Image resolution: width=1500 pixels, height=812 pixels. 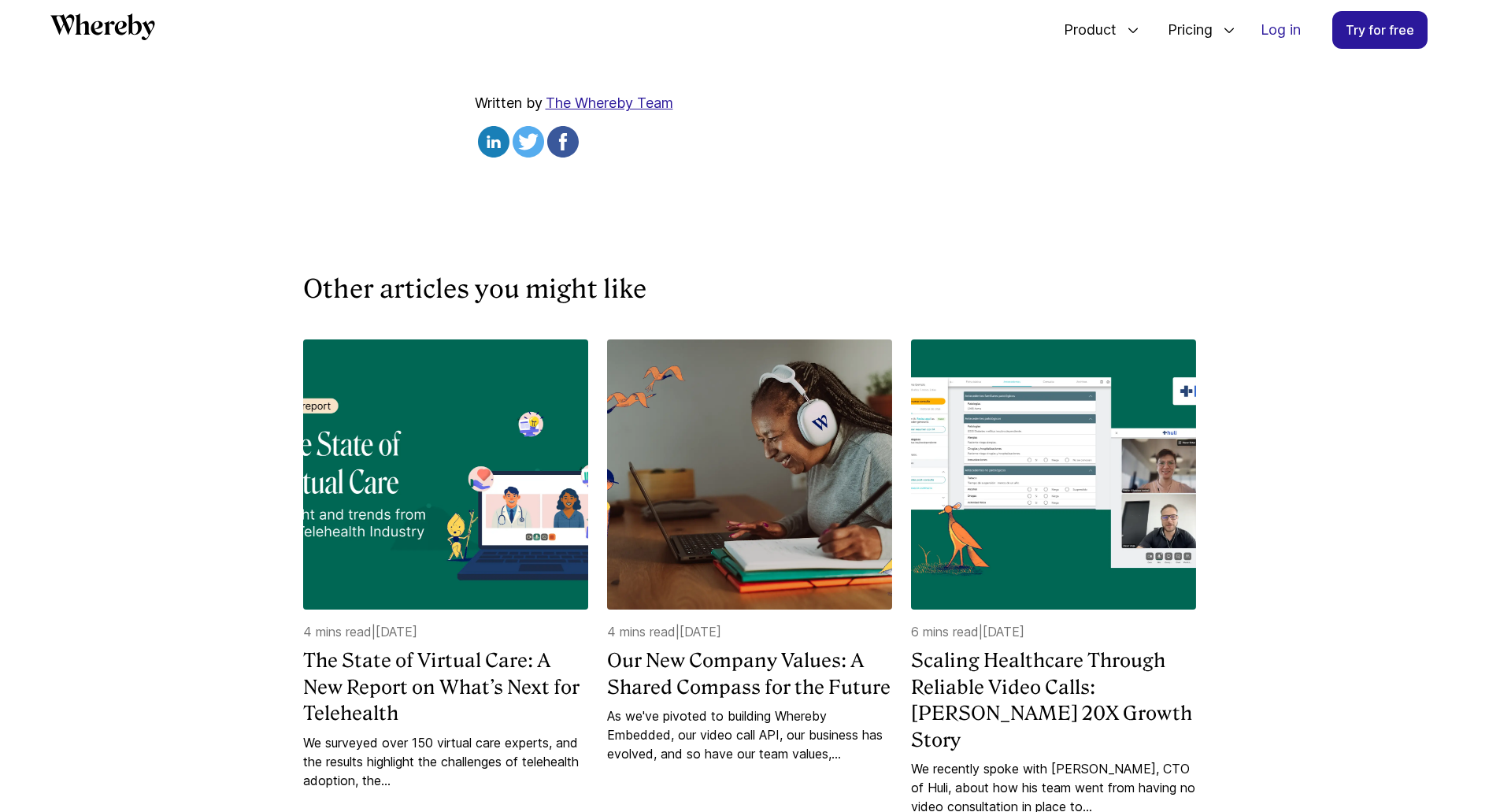 What do you see at coordinates (1084, 30) in the screenshot?
I see `span: Product` at bounding box center [1084, 30].